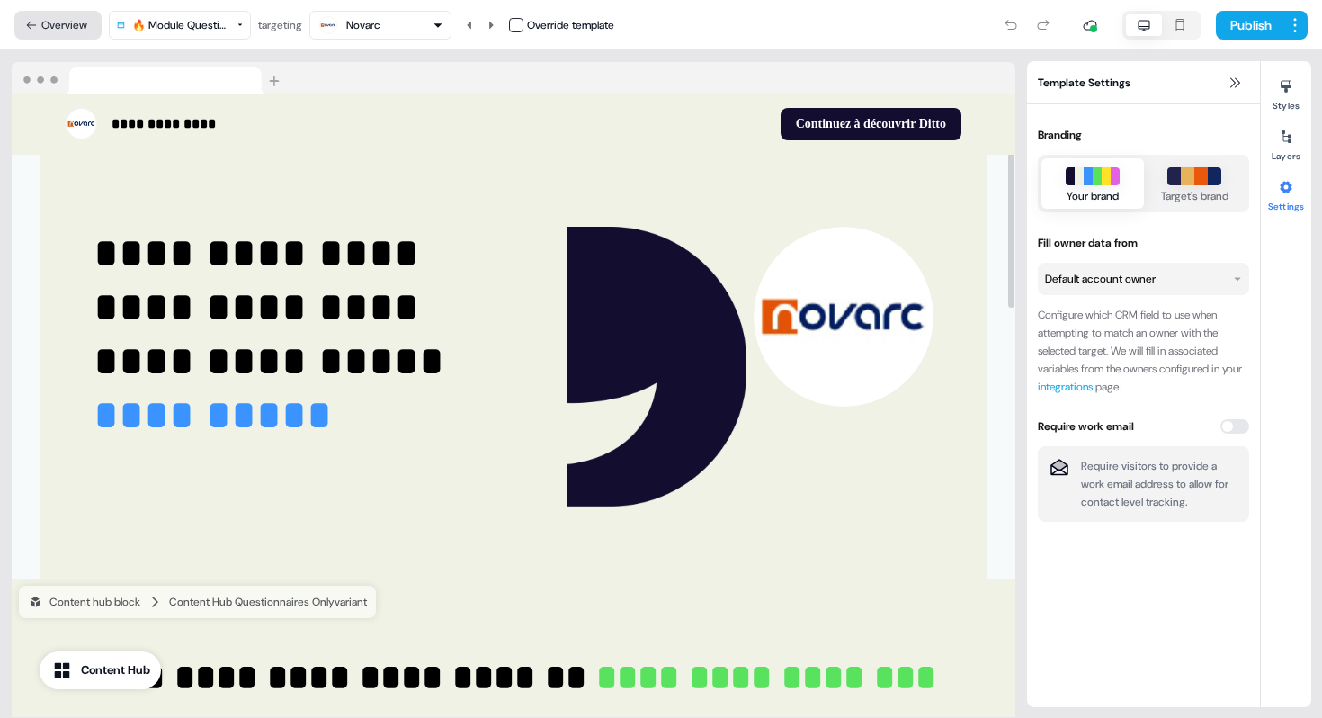 The height and width of the screenshot is (718, 1322). Describe the element at coordinates (380, 25) in the screenshot. I see `button: Novarc` at that location.